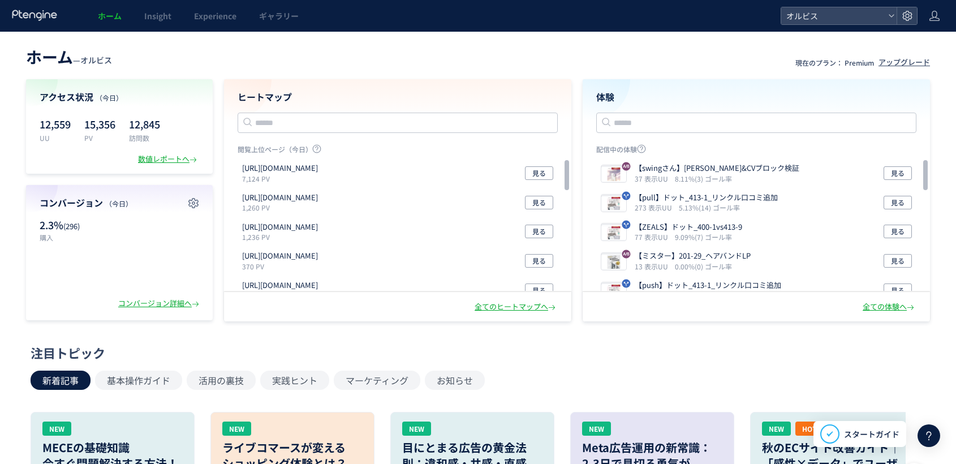  I want to click on i: 13 表示UU, so click(653, 266).